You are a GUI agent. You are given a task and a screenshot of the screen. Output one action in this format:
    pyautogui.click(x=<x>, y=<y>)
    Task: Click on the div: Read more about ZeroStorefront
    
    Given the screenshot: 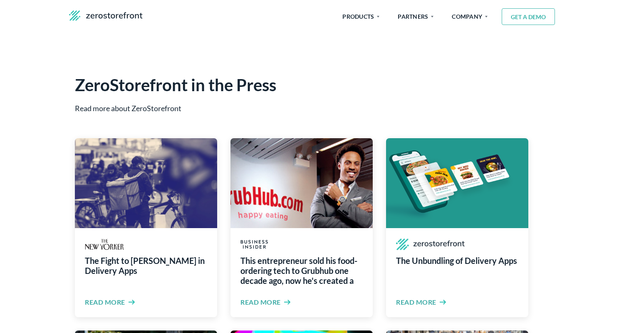 What is the action you would take?
    pyautogui.click(x=312, y=108)
    